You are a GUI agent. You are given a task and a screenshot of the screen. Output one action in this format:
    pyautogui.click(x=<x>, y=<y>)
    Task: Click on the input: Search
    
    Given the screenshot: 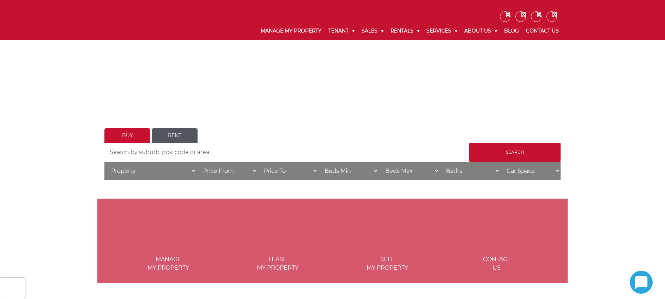 What is the action you would take?
    pyautogui.click(x=515, y=152)
    